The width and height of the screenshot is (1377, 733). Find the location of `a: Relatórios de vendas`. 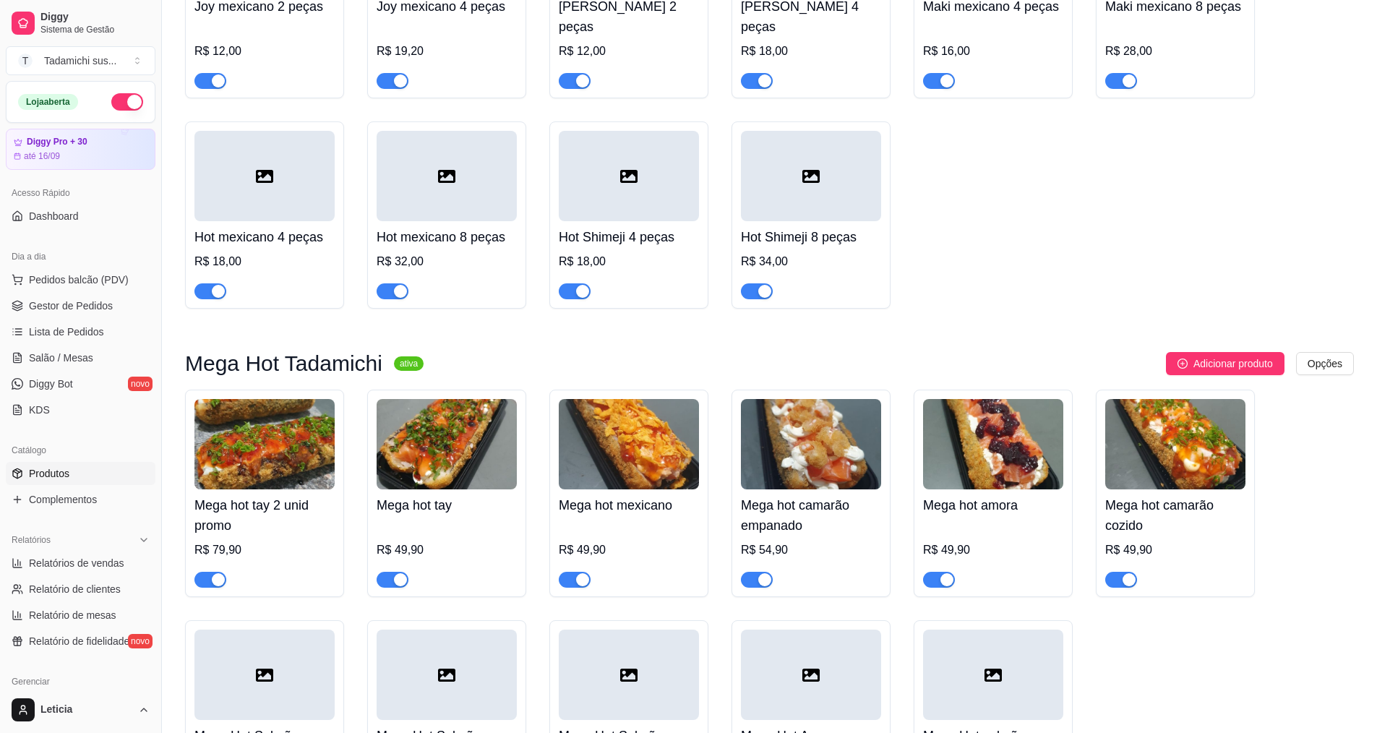

a: Relatórios de vendas is located at coordinates (80, 563).